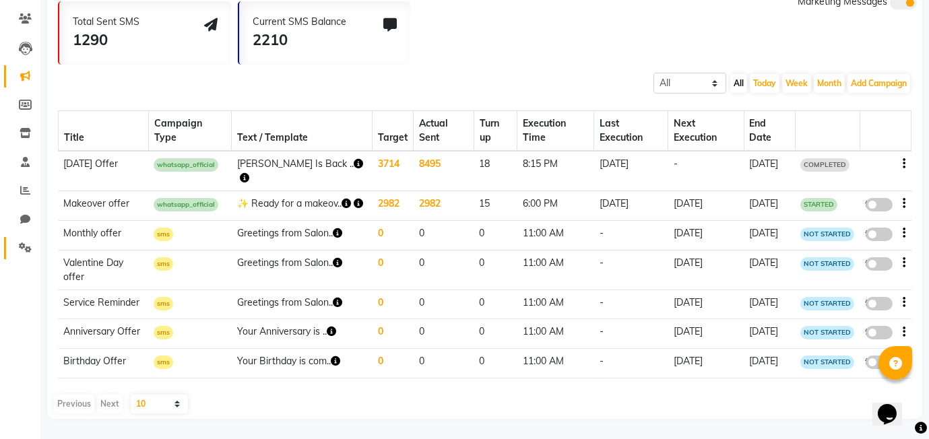 The height and width of the screenshot is (439, 929). Describe the element at coordinates (495, 206) in the screenshot. I see `td: 15` at that location.